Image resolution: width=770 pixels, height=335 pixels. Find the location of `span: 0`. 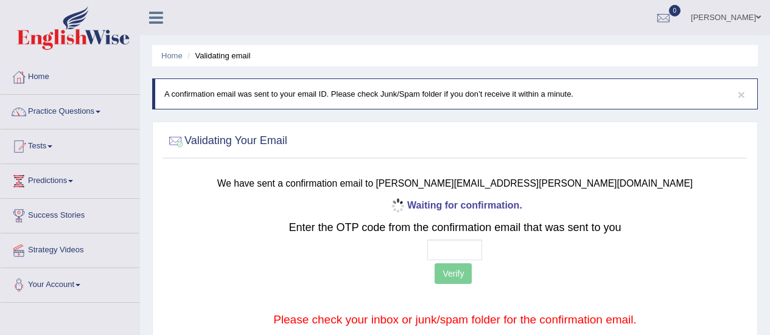

span: 0 is located at coordinates (675, 10).